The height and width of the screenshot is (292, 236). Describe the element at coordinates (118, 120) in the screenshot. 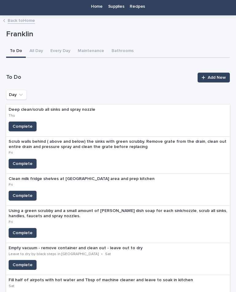

I see `a: Deep clean/scrub all sinks and spray nozzleThuComplete` at that location.